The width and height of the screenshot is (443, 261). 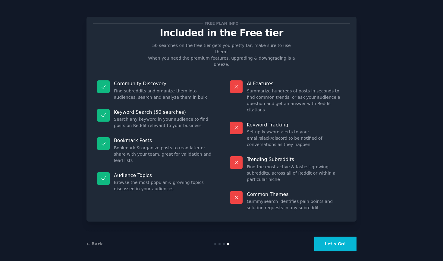 What do you see at coordinates (221, 55) in the screenshot?
I see `p: 50 searches on the free tier gets you pretty far, make sure to use them! When you need the premiu...` at bounding box center [221, 55].